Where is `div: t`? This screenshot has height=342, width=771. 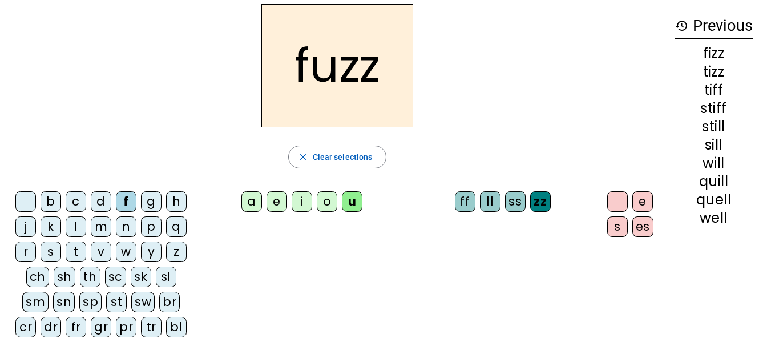
div: t is located at coordinates (76, 252).